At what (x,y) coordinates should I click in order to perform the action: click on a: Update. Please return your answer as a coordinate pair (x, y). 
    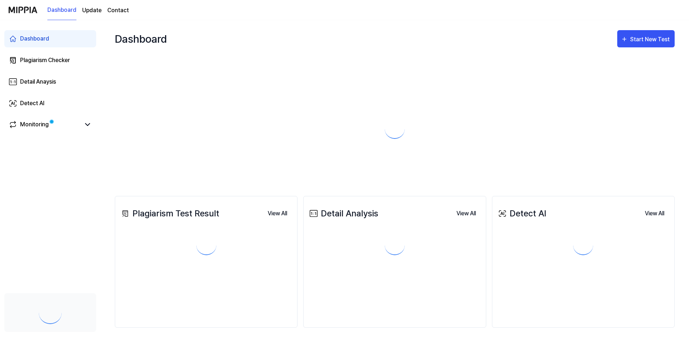
    Looking at the image, I should click on (92, 10).